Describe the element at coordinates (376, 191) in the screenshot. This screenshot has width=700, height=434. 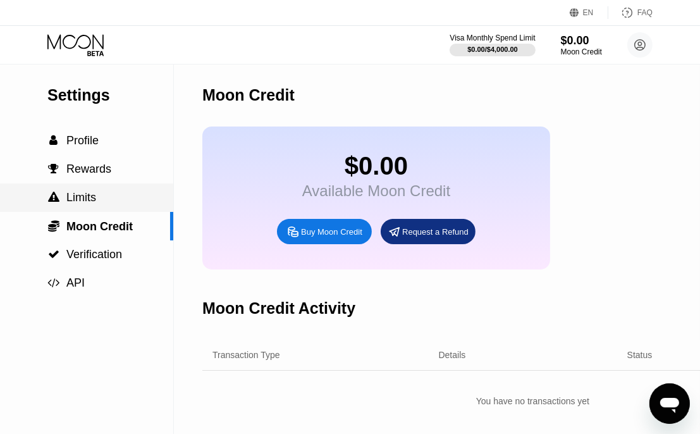
I see `div: Available Moon Credit` at that location.